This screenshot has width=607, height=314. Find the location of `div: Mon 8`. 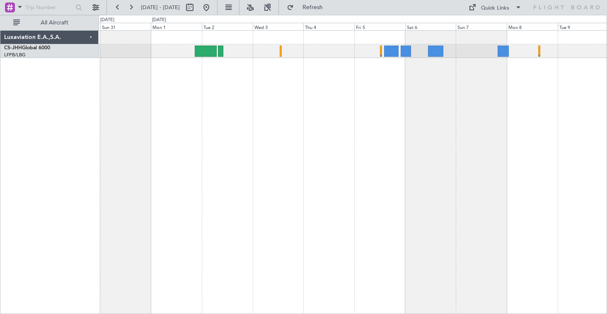

div: Mon 8 is located at coordinates (532, 27).